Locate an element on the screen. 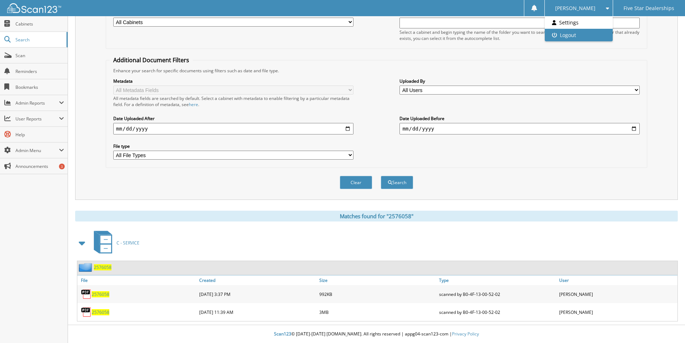  div: 992KB is located at coordinates (378, 294).